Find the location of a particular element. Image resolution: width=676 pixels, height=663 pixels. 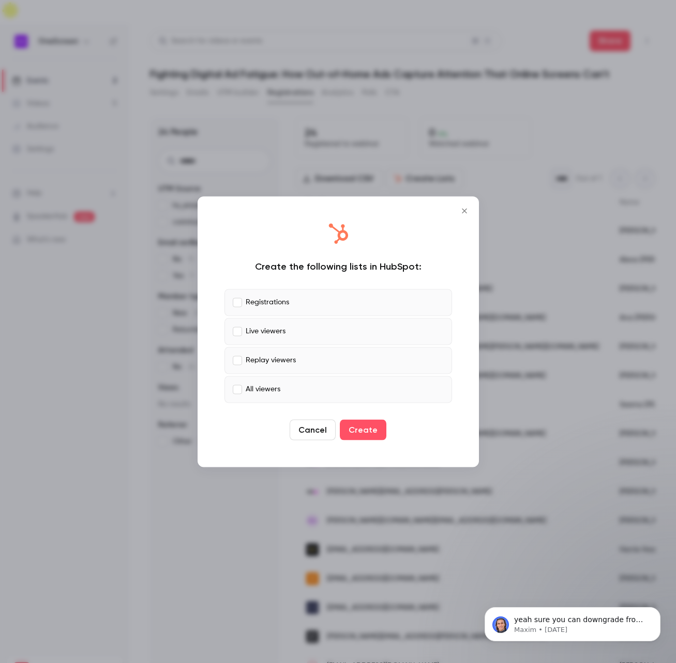

div: message notification from Maxim, 4w ago. yeah sure you can downgrade from the admin to the pro100... is located at coordinates (103, 39).